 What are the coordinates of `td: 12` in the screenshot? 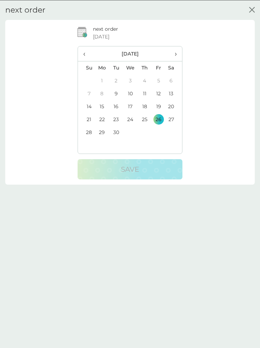 It's located at (159, 93).